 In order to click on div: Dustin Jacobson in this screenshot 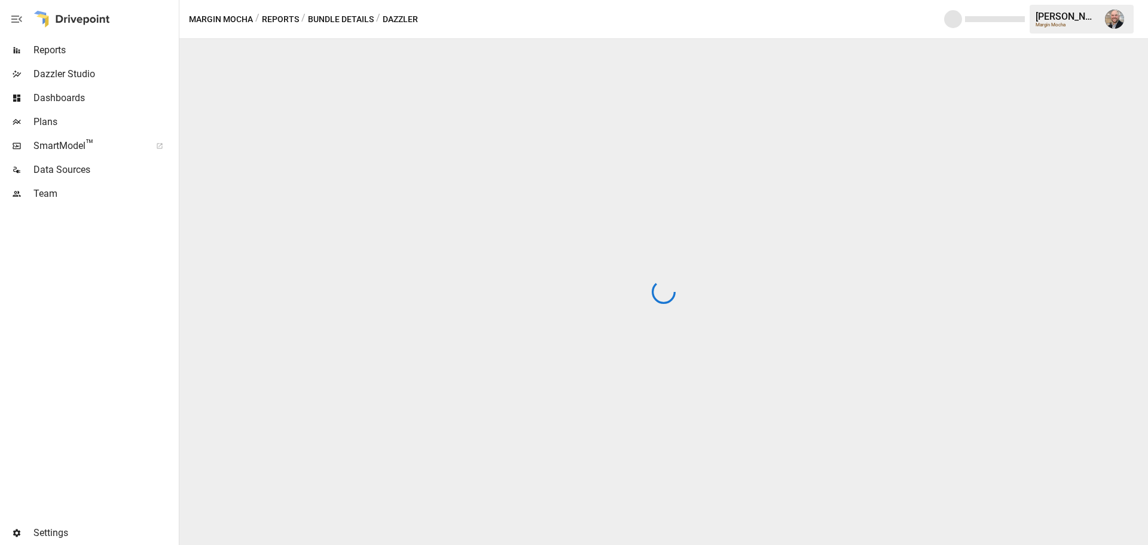, I will do `click(1114, 19)`.